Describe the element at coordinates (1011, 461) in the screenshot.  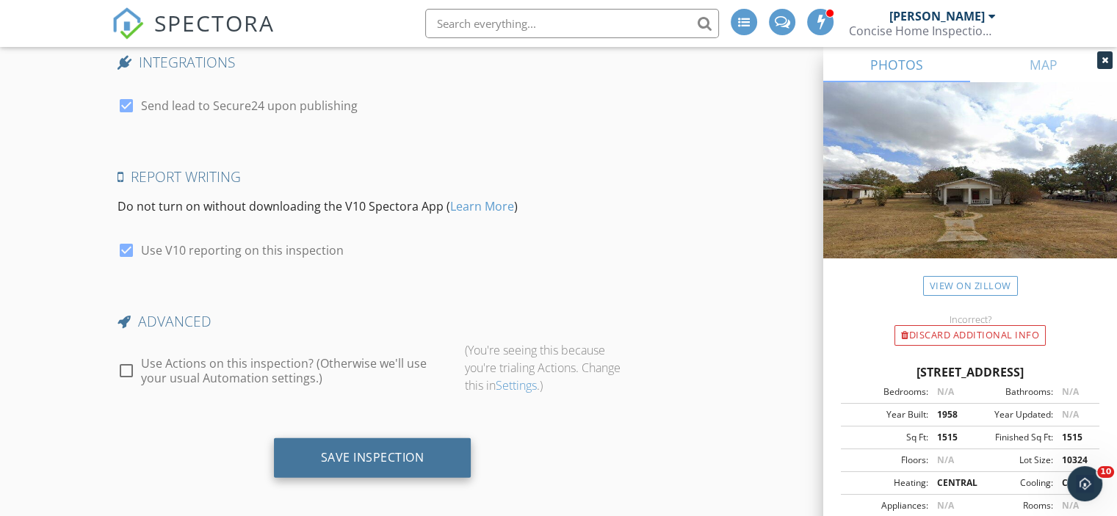
I see `div: Lot Size:` at that location.